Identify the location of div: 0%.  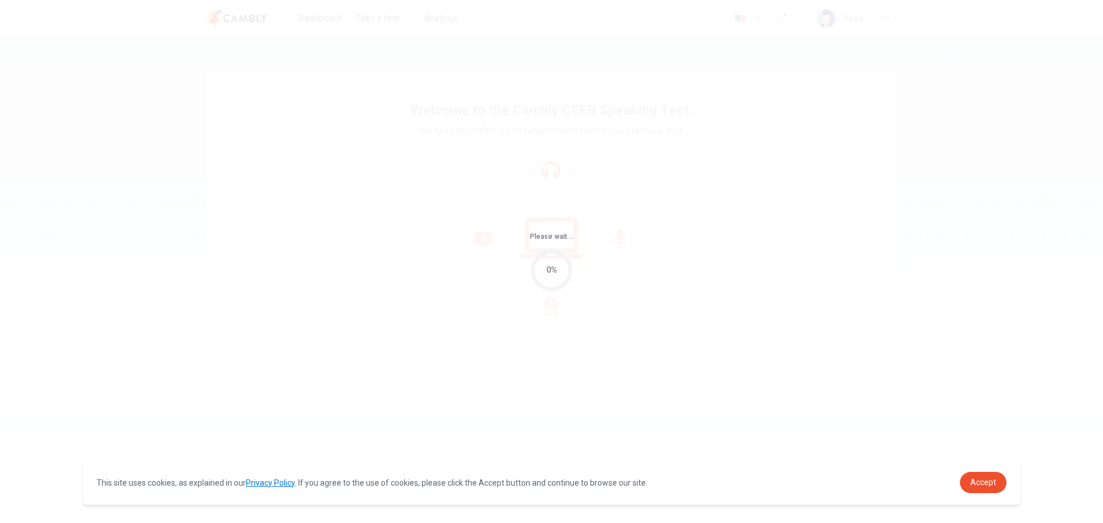
(551, 270).